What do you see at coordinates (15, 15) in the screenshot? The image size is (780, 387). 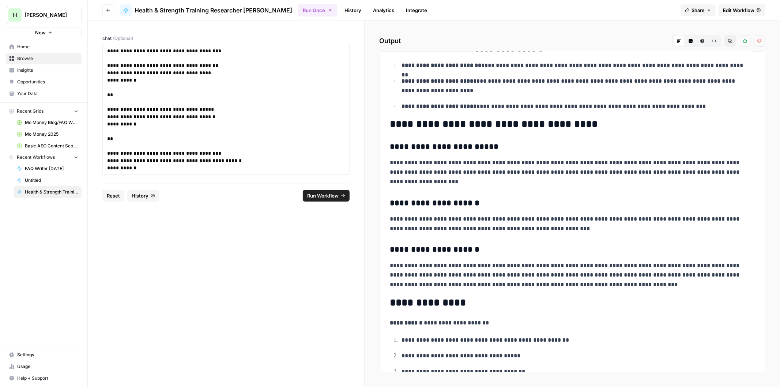 I see `span: H` at bounding box center [15, 15].